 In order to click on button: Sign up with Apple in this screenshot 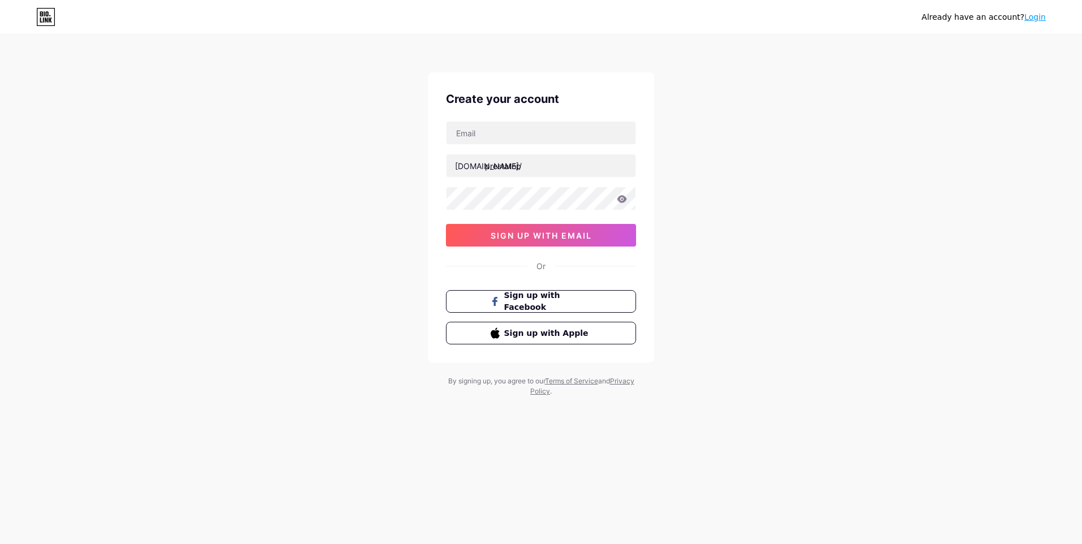, I will do `click(541, 333)`.